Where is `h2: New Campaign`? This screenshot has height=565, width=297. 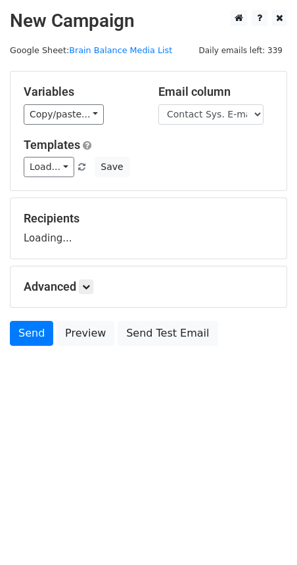 h2: New Campaign is located at coordinates (148, 21).